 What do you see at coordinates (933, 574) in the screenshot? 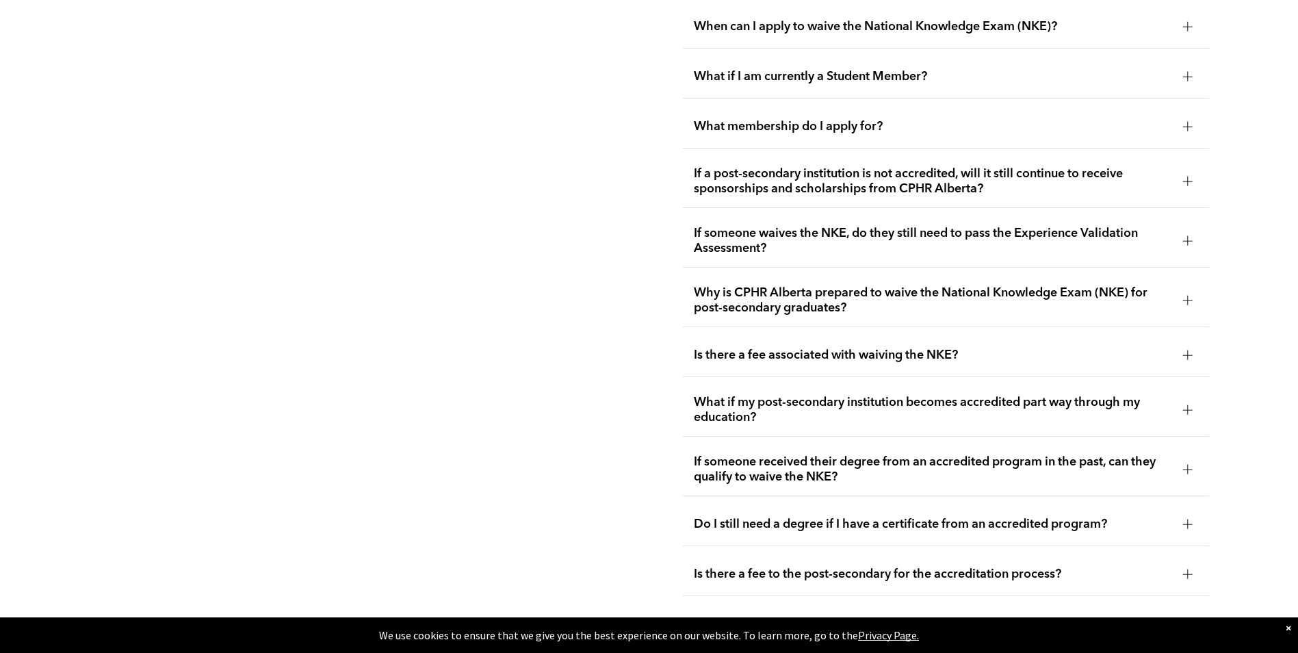
I see `span: Is there a fee to the post-secondary for the accreditation process?` at bounding box center [933, 574].